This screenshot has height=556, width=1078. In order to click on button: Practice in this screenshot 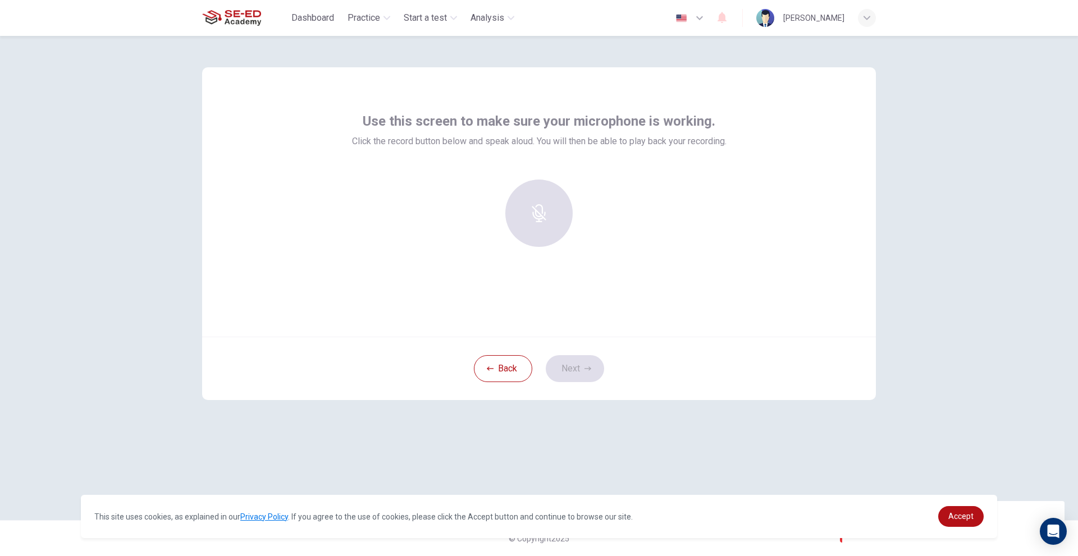, I will do `click(369, 18)`.